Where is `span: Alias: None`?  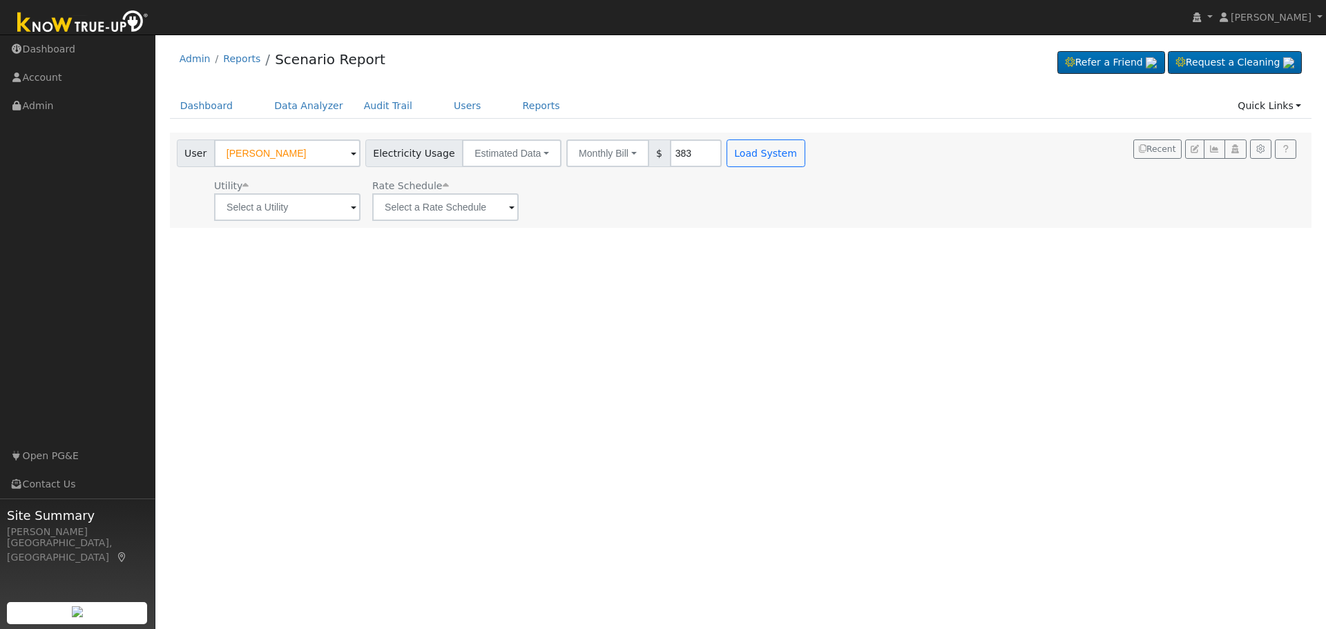 span: Alias: None is located at coordinates (410, 186).